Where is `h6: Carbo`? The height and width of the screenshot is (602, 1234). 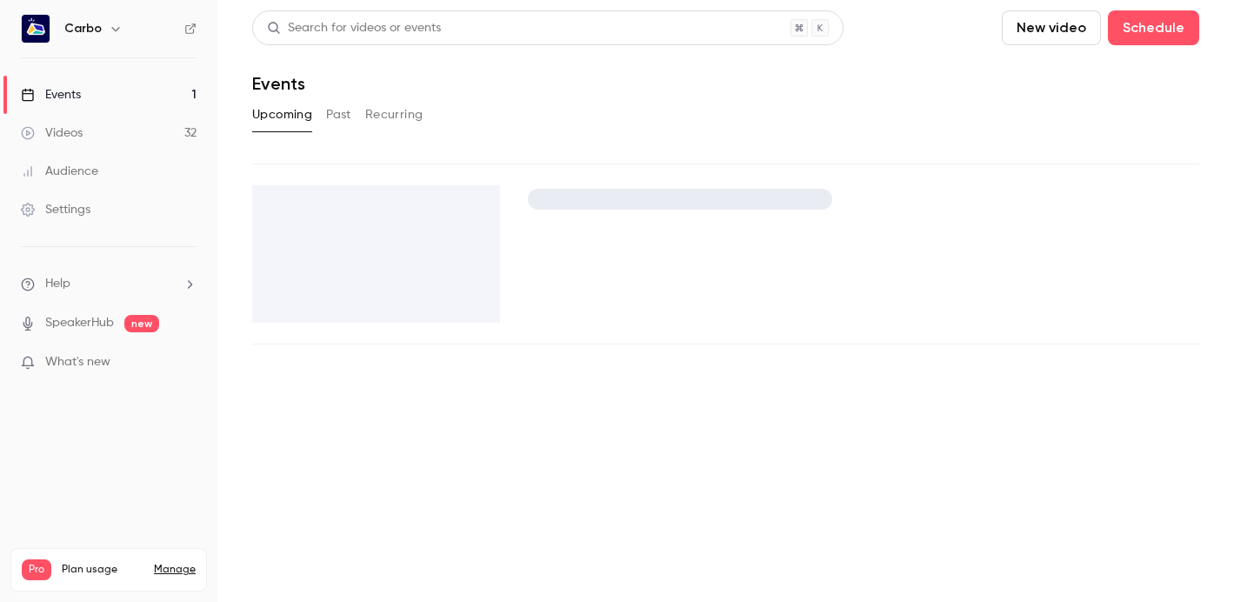 h6: Carbo is located at coordinates (83, 29).